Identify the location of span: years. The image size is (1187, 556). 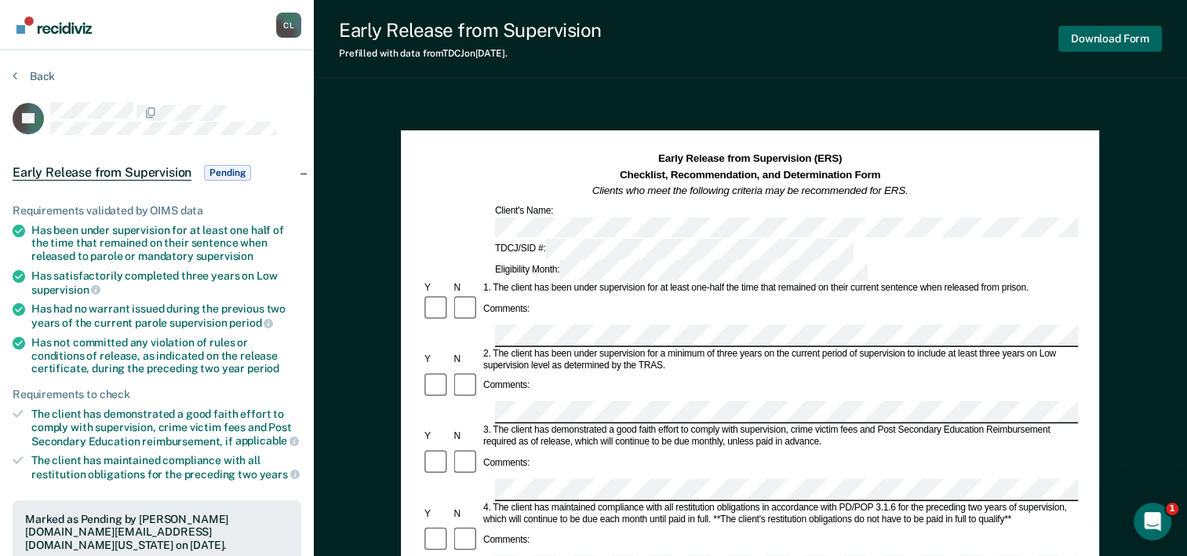
(279, 474).